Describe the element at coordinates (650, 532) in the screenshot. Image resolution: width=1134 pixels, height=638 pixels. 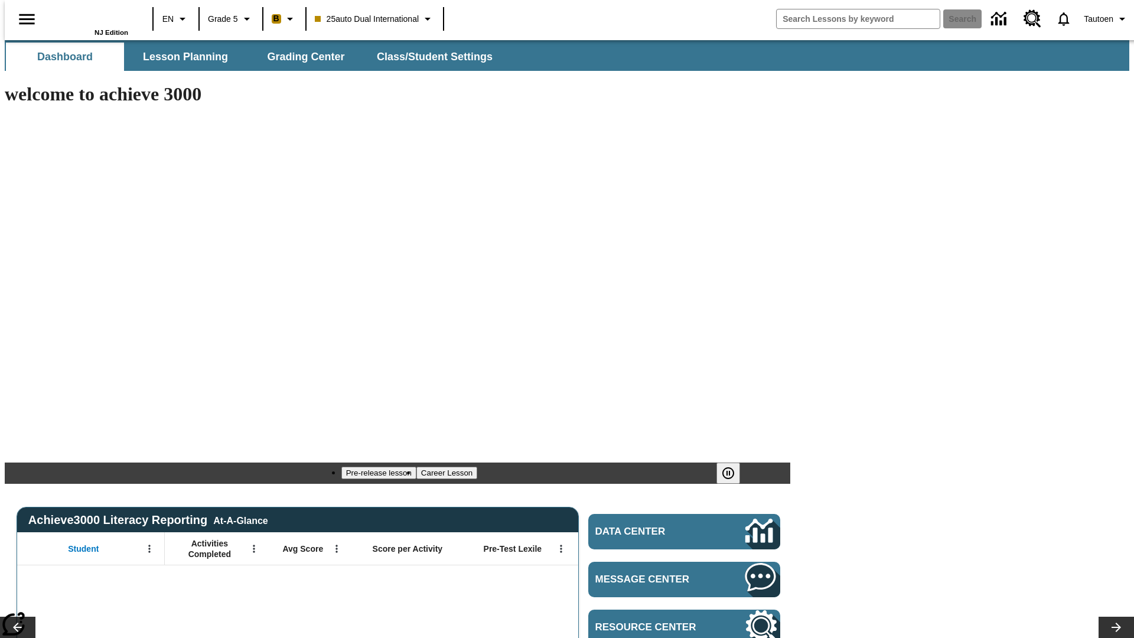
I see `span: Data Center` at that location.